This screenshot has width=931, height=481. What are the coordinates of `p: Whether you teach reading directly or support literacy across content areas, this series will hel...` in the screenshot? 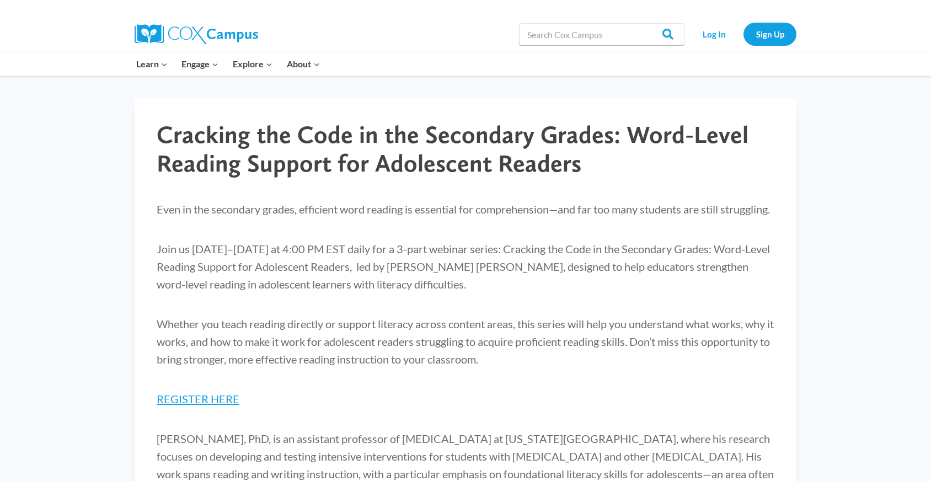 It's located at (465, 341).